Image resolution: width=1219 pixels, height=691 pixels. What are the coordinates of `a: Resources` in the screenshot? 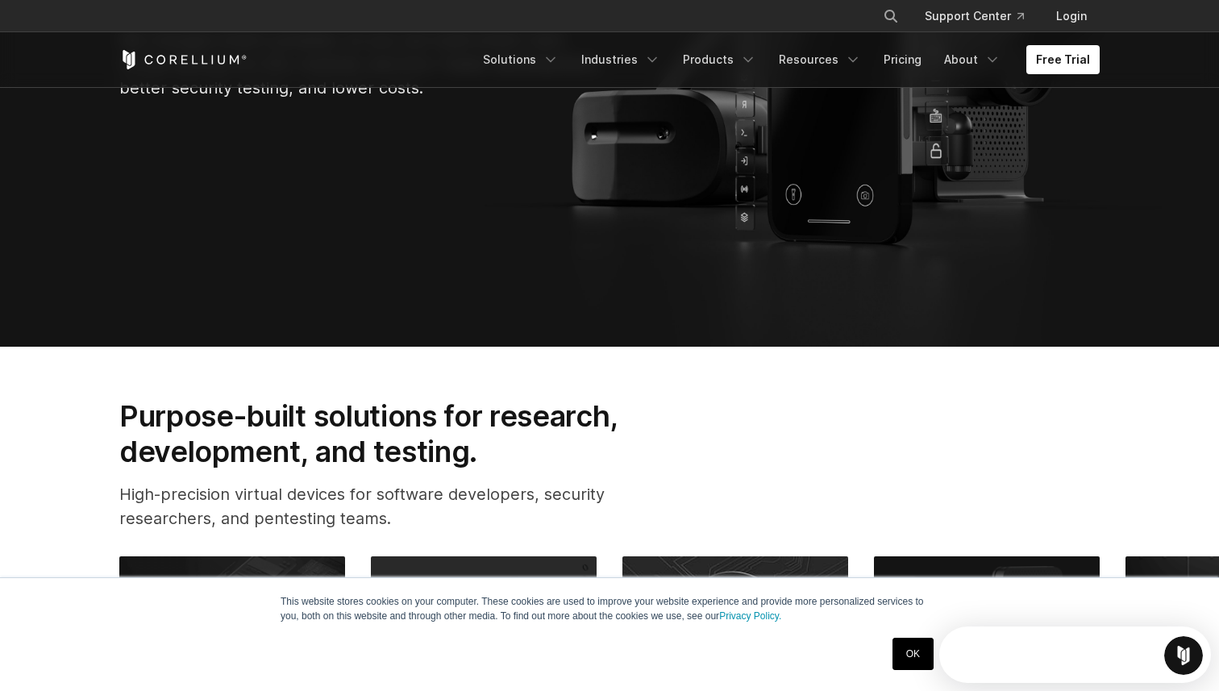 It's located at (820, 60).